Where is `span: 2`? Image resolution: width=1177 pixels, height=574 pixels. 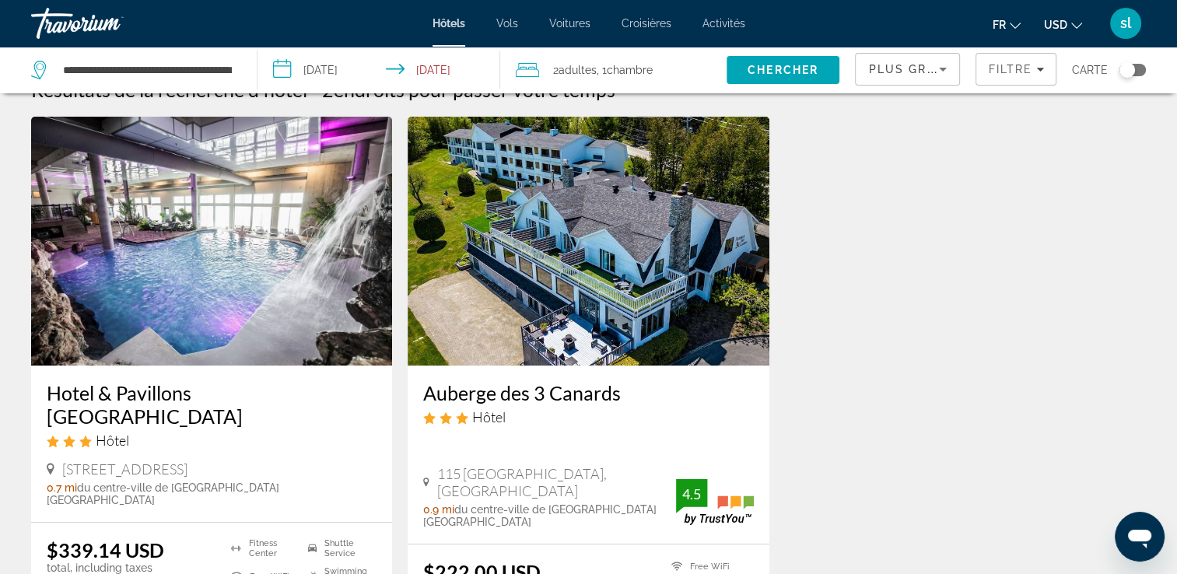 span: 2 is located at coordinates (575, 70).